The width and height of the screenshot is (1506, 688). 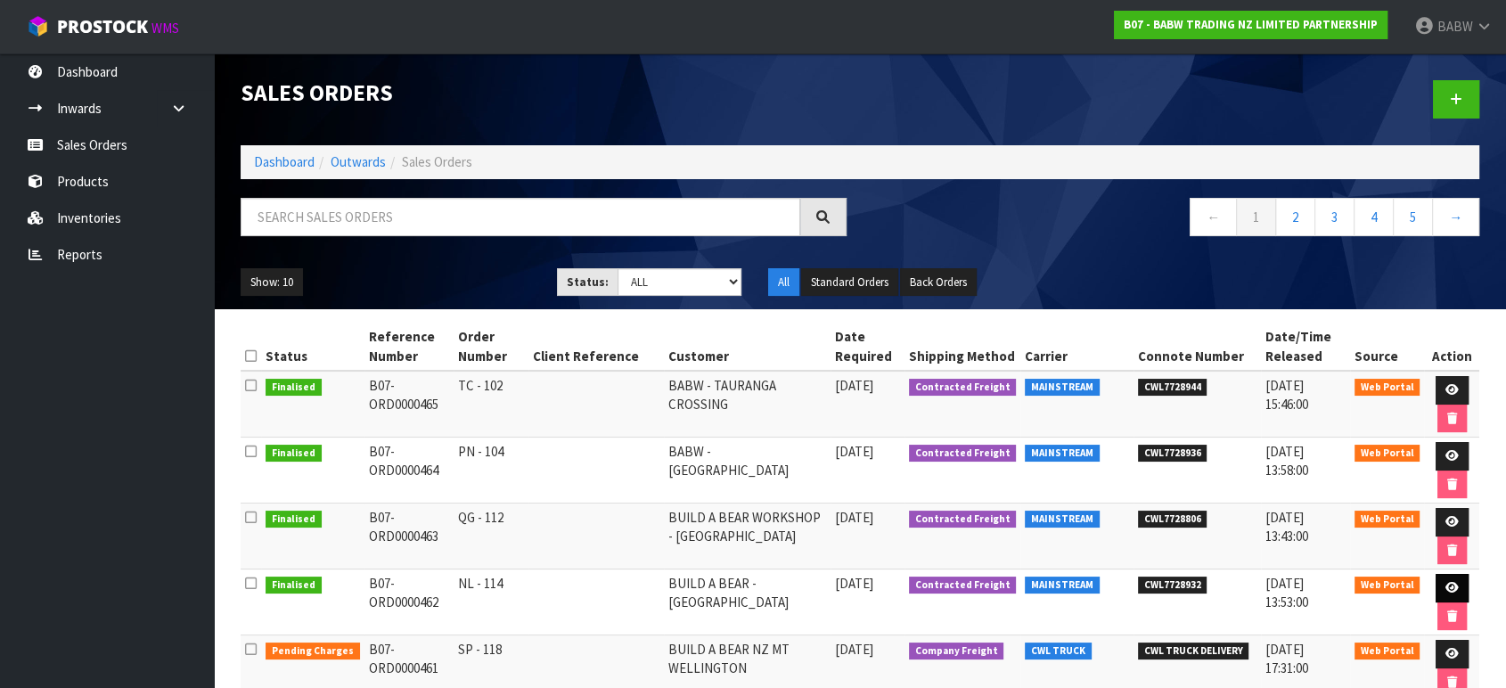 I want to click on td: B07-ORD0000463, so click(x=409, y=536).